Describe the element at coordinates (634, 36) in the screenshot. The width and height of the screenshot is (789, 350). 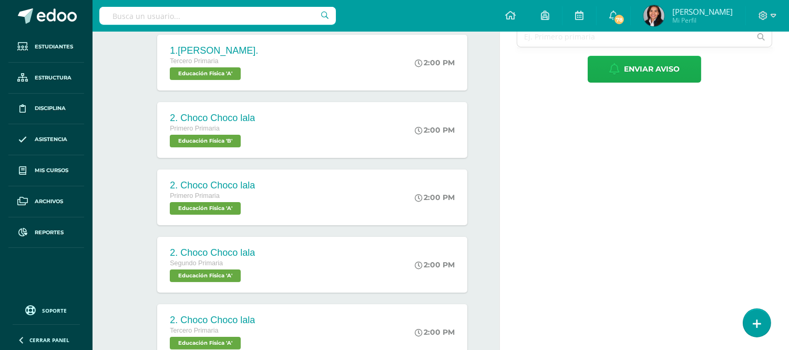
I see `input: Ej. Primero primaria` at that location.